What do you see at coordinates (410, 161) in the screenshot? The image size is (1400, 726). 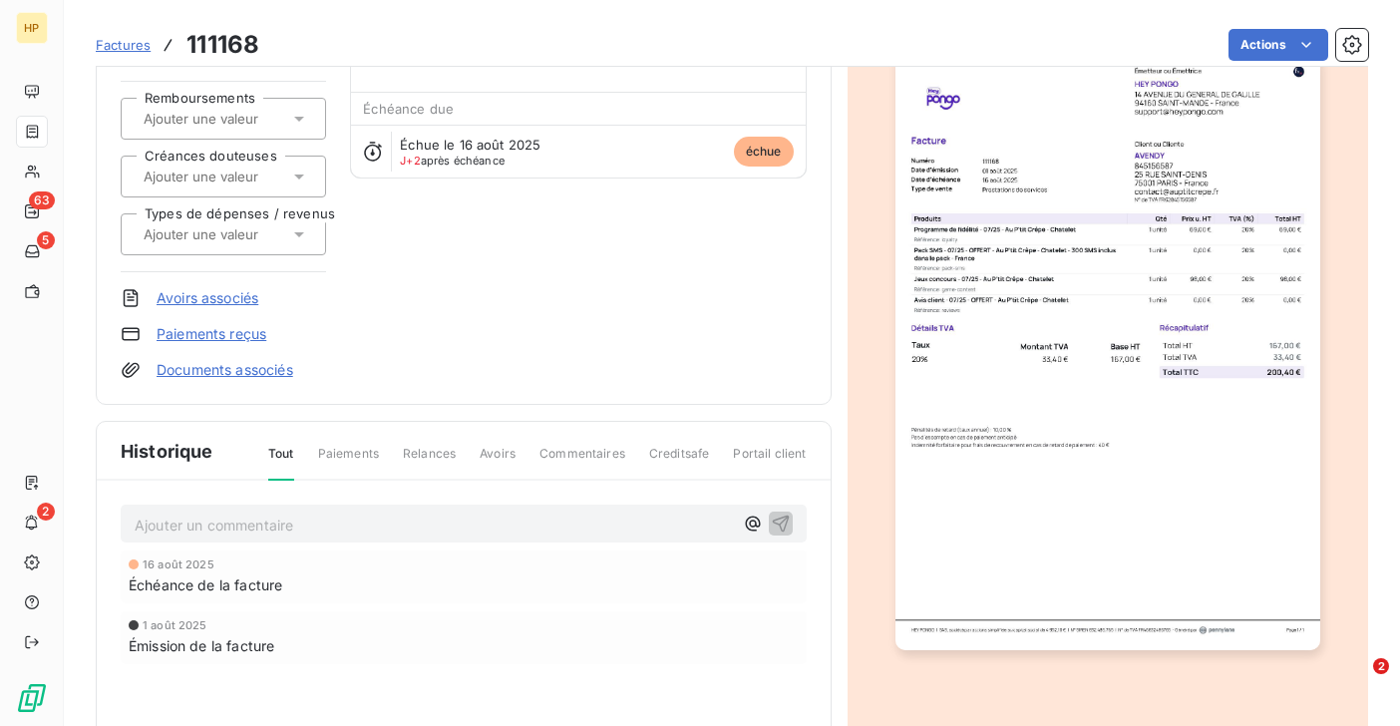 I see `span: J+2` at bounding box center [410, 161].